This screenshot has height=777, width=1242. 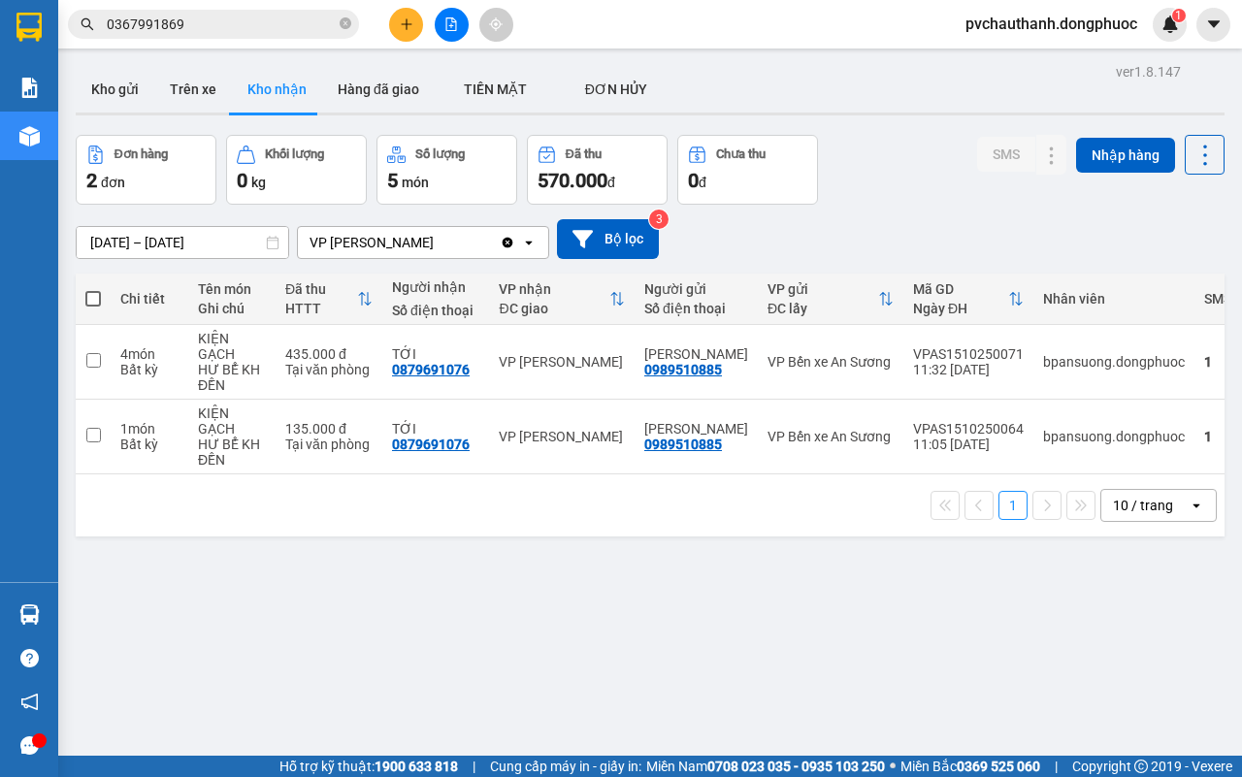 I want to click on button: Trên xe, so click(x=193, y=89).